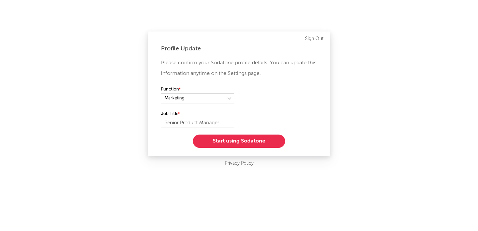 This screenshot has height=231, width=478. What do you see at coordinates (197, 90) in the screenshot?
I see `label: Function` at bounding box center [197, 90].